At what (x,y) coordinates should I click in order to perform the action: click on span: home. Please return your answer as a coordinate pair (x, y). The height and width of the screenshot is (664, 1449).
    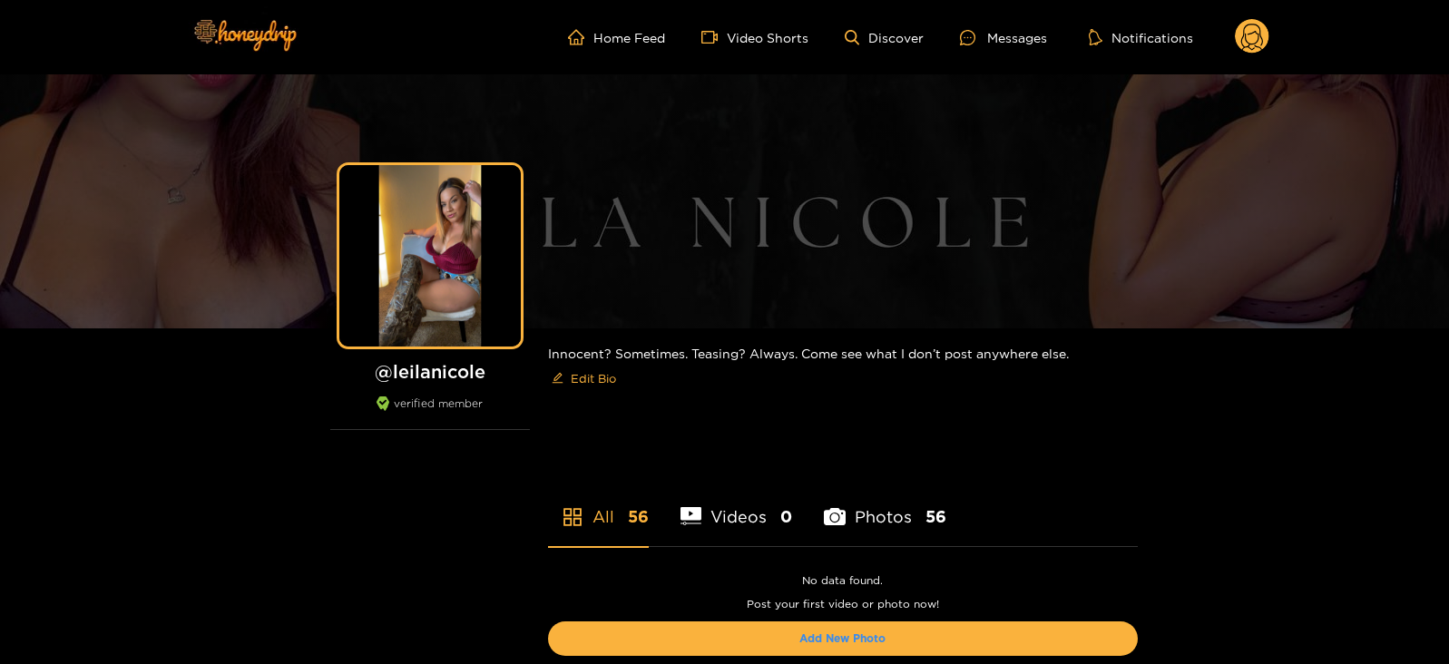
    Looking at the image, I should click on (581, 37).